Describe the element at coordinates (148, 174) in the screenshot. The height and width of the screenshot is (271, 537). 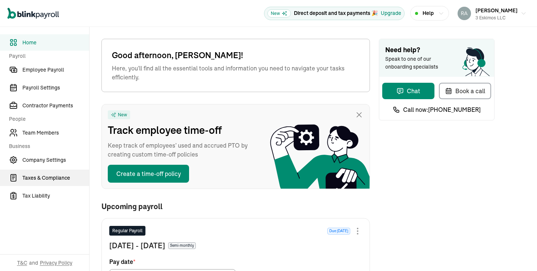
I see `button: Create a time-off policy` at that location.